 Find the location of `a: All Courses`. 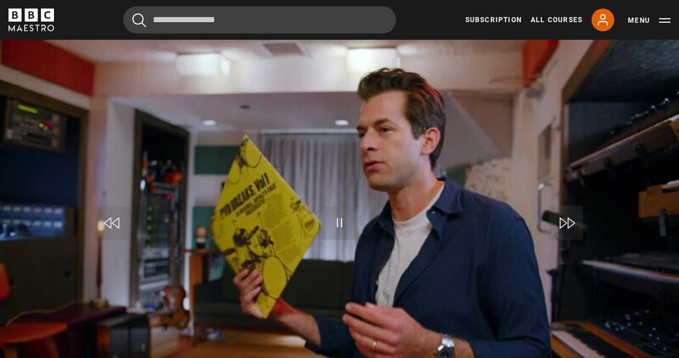

a: All Courses is located at coordinates (556, 20).